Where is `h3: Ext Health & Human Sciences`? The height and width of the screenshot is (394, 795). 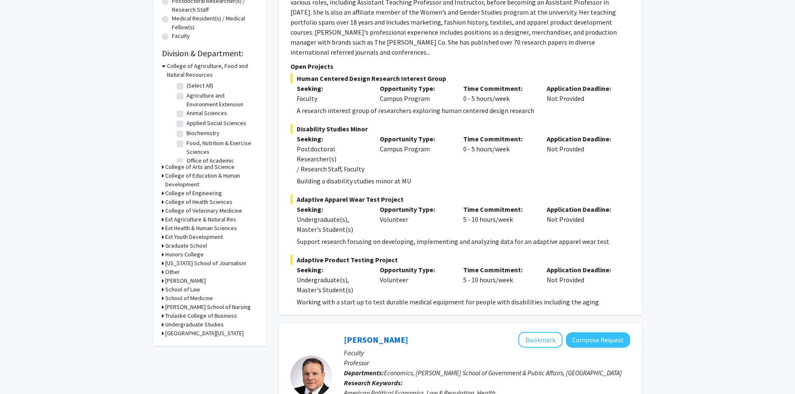
h3: Ext Health & Human Sciences is located at coordinates (201, 228).